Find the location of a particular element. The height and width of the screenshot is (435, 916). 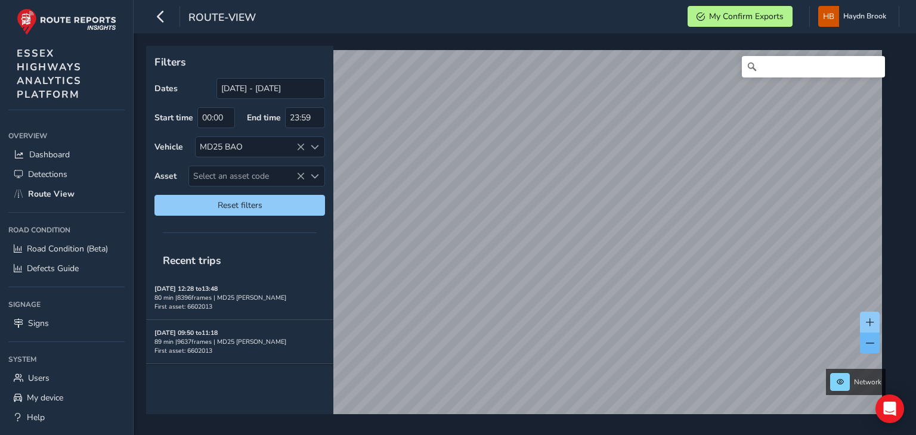

div: Road Condition is located at coordinates (66, 230).